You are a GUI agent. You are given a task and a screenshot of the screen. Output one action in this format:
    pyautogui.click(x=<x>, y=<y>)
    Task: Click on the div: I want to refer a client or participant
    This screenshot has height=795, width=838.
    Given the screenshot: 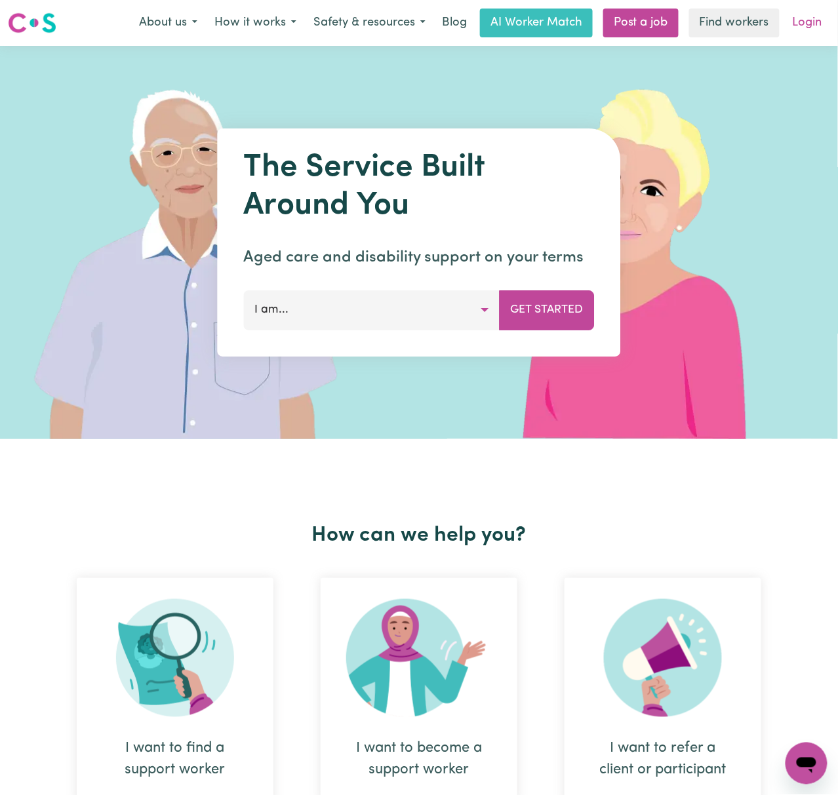 What is the action you would take?
    pyautogui.click(x=663, y=760)
    